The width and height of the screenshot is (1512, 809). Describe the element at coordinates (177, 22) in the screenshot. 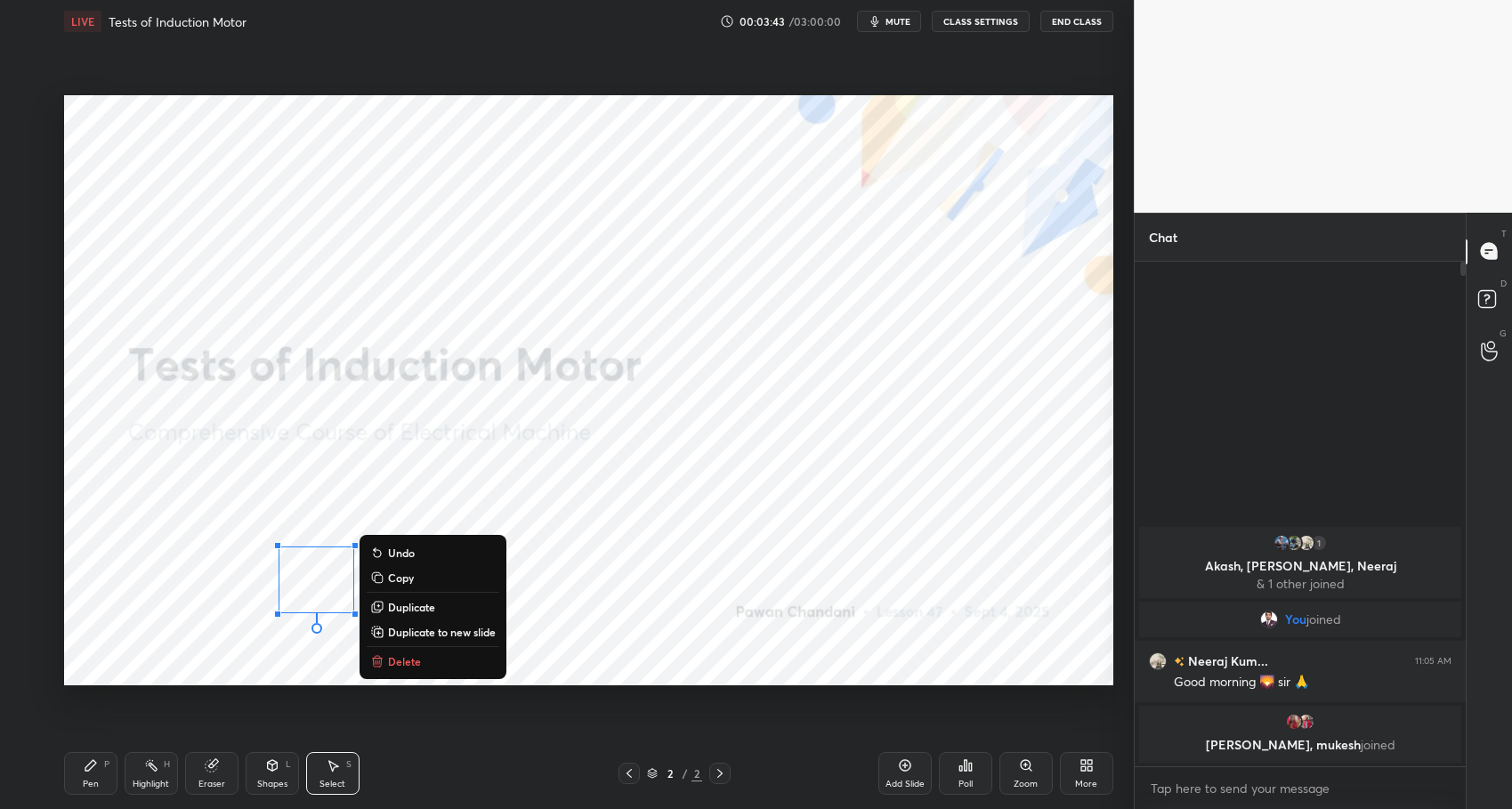

I see `h4: Tests of Induction Motor` at that location.